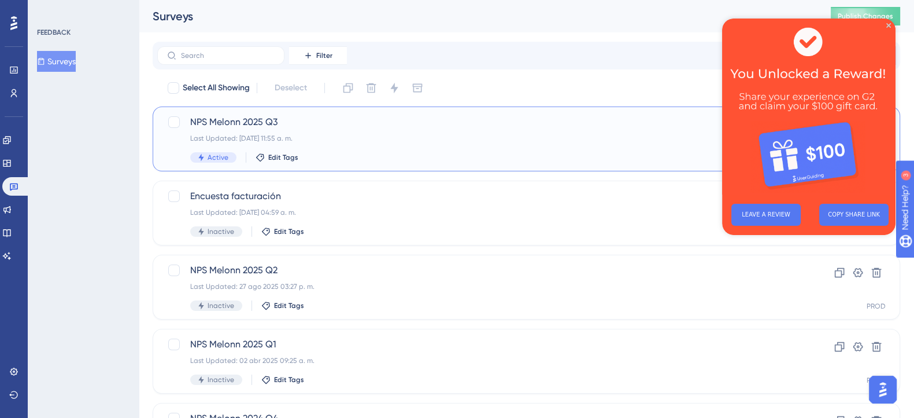  I want to click on button: Open AI Assistant Launcher, so click(17, 17).